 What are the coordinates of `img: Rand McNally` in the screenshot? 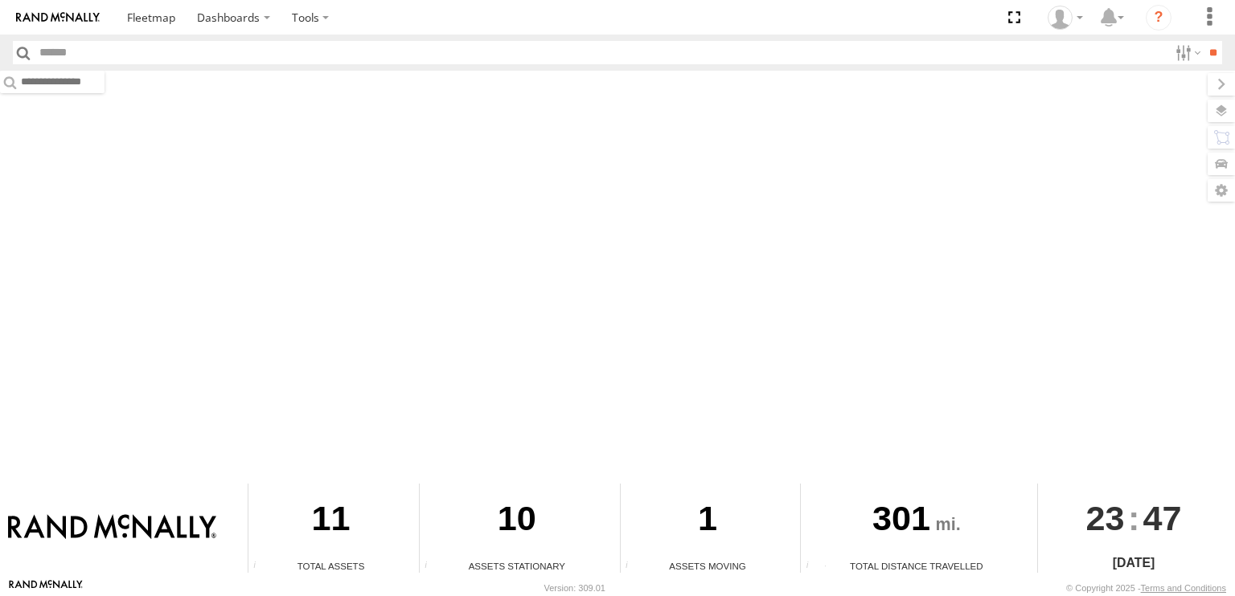 It's located at (112, 528).